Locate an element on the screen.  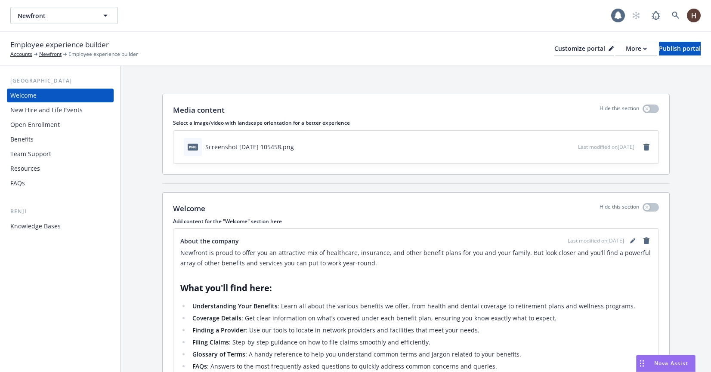
button: Newfront is located at coordinates (64, 16).